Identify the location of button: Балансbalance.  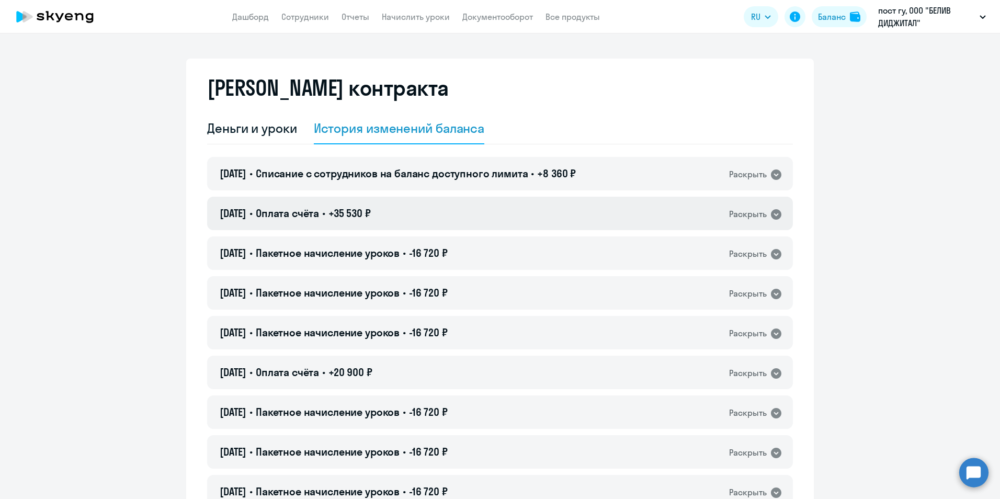
(839, 17).